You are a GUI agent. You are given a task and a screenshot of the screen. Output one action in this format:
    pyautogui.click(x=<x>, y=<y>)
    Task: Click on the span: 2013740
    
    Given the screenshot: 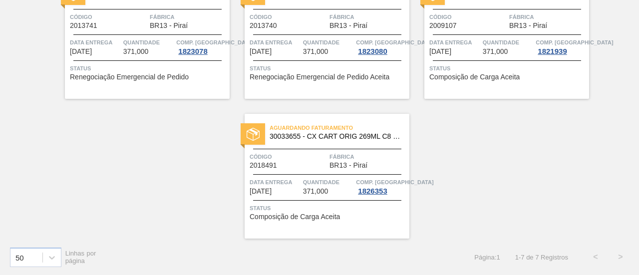 What is the action you would take?
    pyautogui.click(x=263, y=25)
    